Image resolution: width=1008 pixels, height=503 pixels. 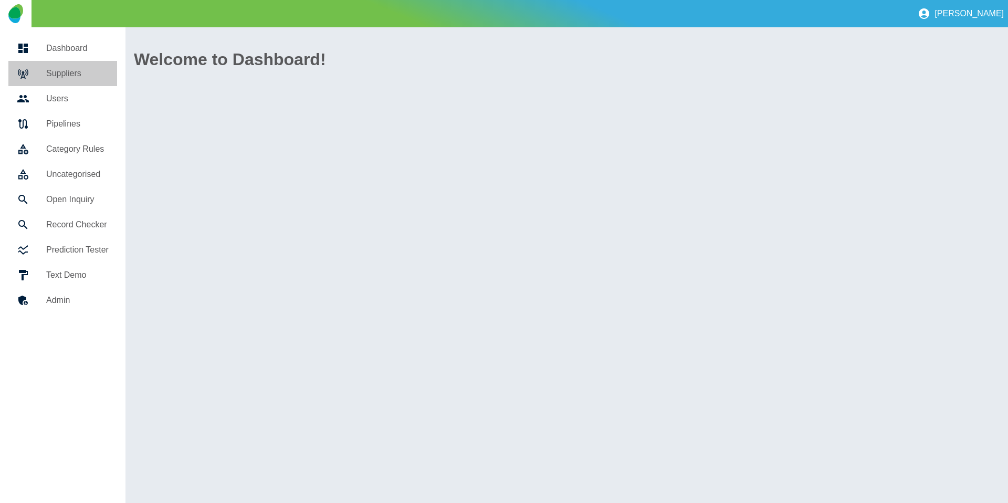 I want to click on img: Logo, so click(x=15, y=14).